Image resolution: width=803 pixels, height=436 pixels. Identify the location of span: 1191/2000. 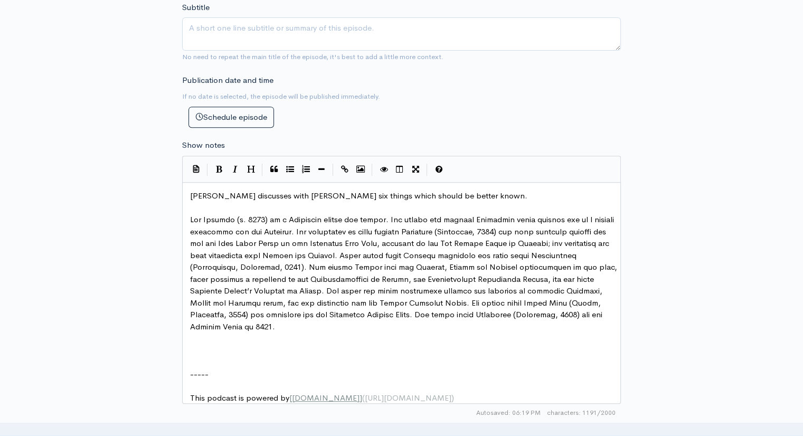
(581, 413).